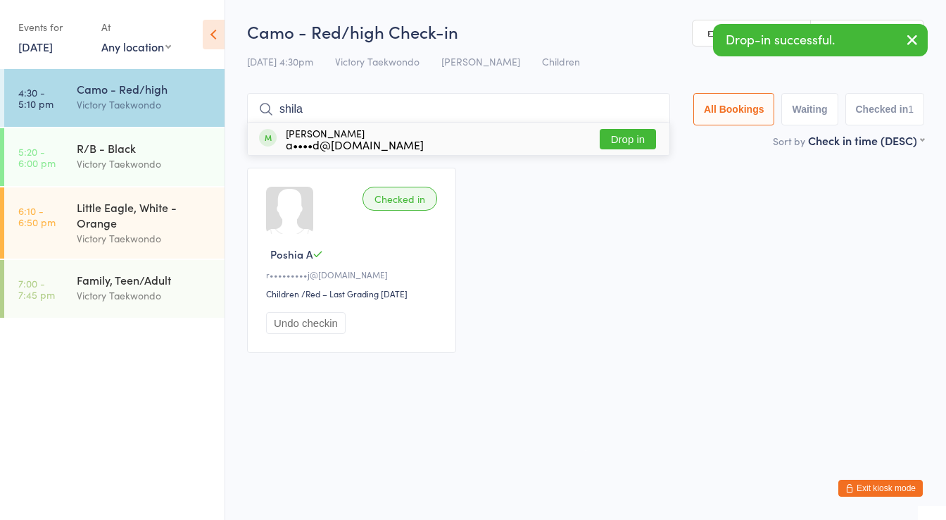  I want to click on div: Events for, so click(53, 27).